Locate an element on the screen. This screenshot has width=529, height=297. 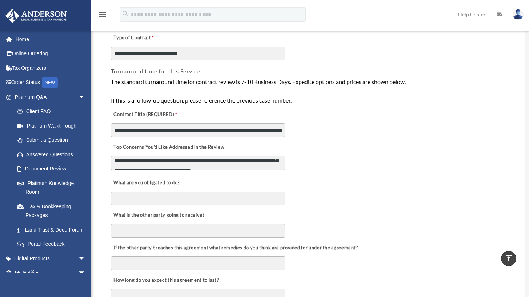
a: Tax Organizers is located at coordinates (51, 68).